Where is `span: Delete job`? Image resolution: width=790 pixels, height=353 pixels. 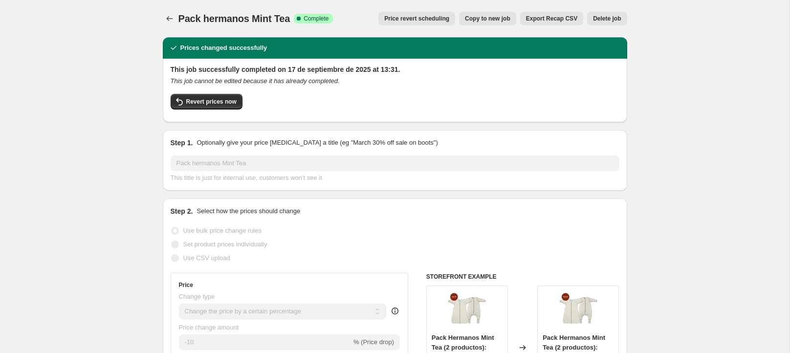
span: Delete job is located at coordinates (606, 19).